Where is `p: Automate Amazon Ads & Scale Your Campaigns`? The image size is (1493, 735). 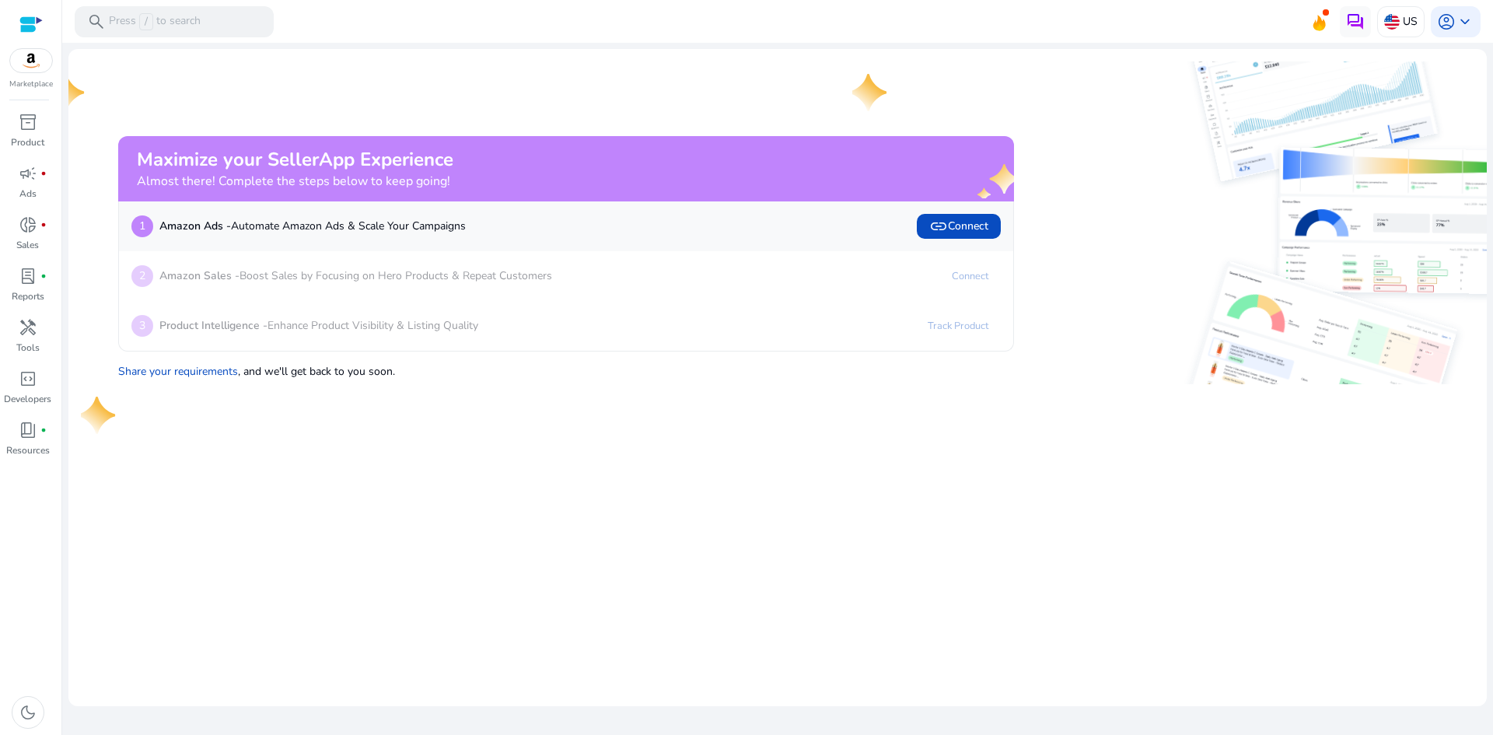 p: Automate Amazon Ads & Scale Your Campaigns is located at coordinates (313, 225).